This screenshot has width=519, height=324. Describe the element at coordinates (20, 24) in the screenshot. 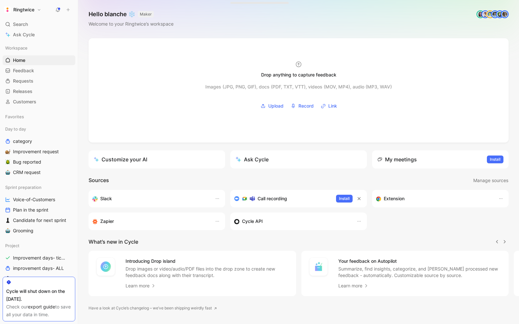

I see `span: Search` at that location.